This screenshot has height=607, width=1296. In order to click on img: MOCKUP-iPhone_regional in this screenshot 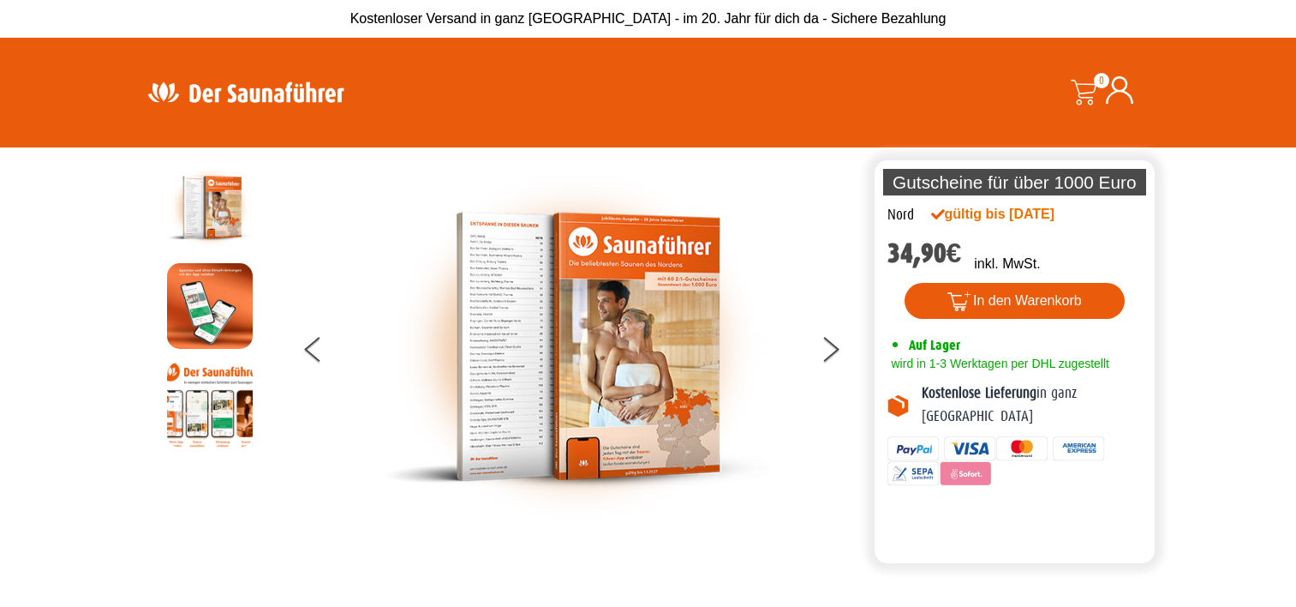, I will do `click(210, 306)`.